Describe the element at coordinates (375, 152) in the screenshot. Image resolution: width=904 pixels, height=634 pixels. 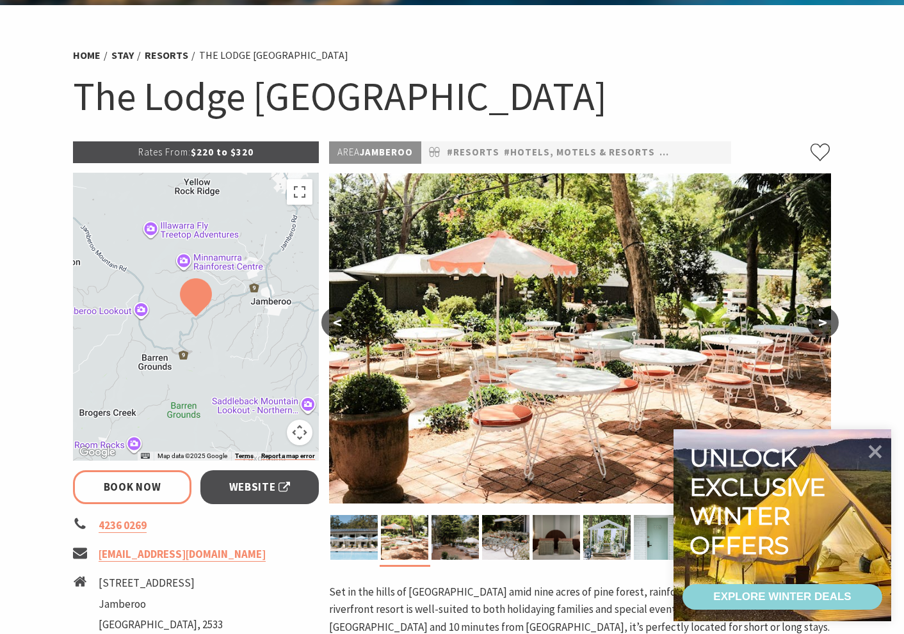
I see `p: Jamberoo` at that location.